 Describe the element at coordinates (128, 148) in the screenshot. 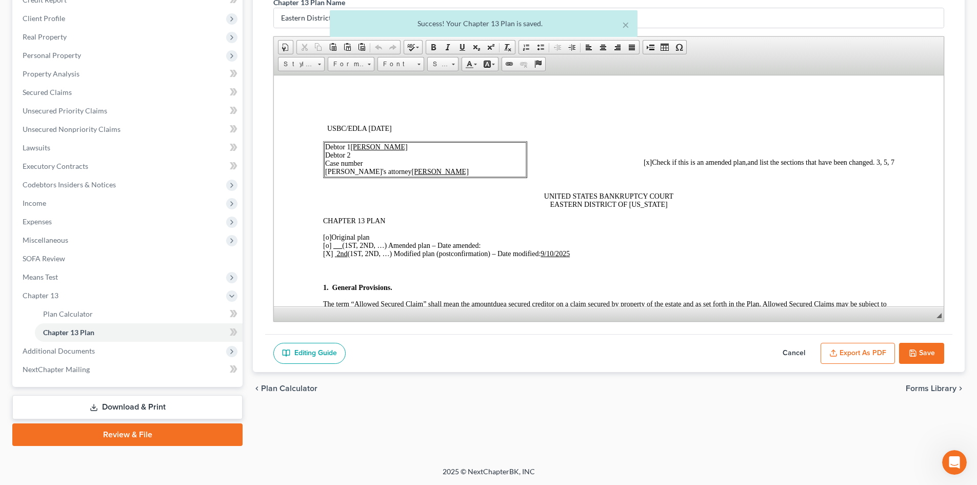

I see `a: Lawsuits` at that location.